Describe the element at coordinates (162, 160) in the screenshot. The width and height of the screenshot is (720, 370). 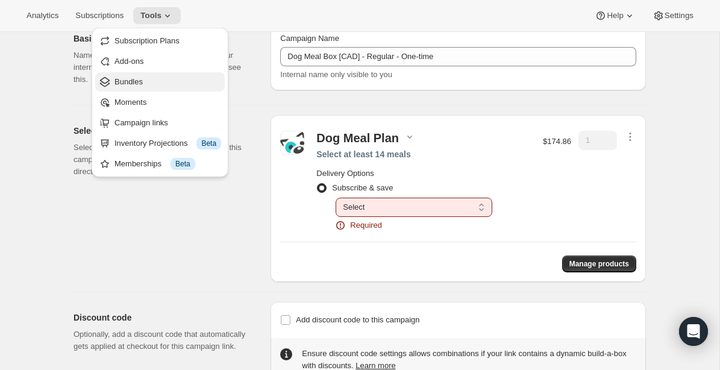
I see `p: Select which products you would like offer in this campaign link. These products will be added di...` at that location.